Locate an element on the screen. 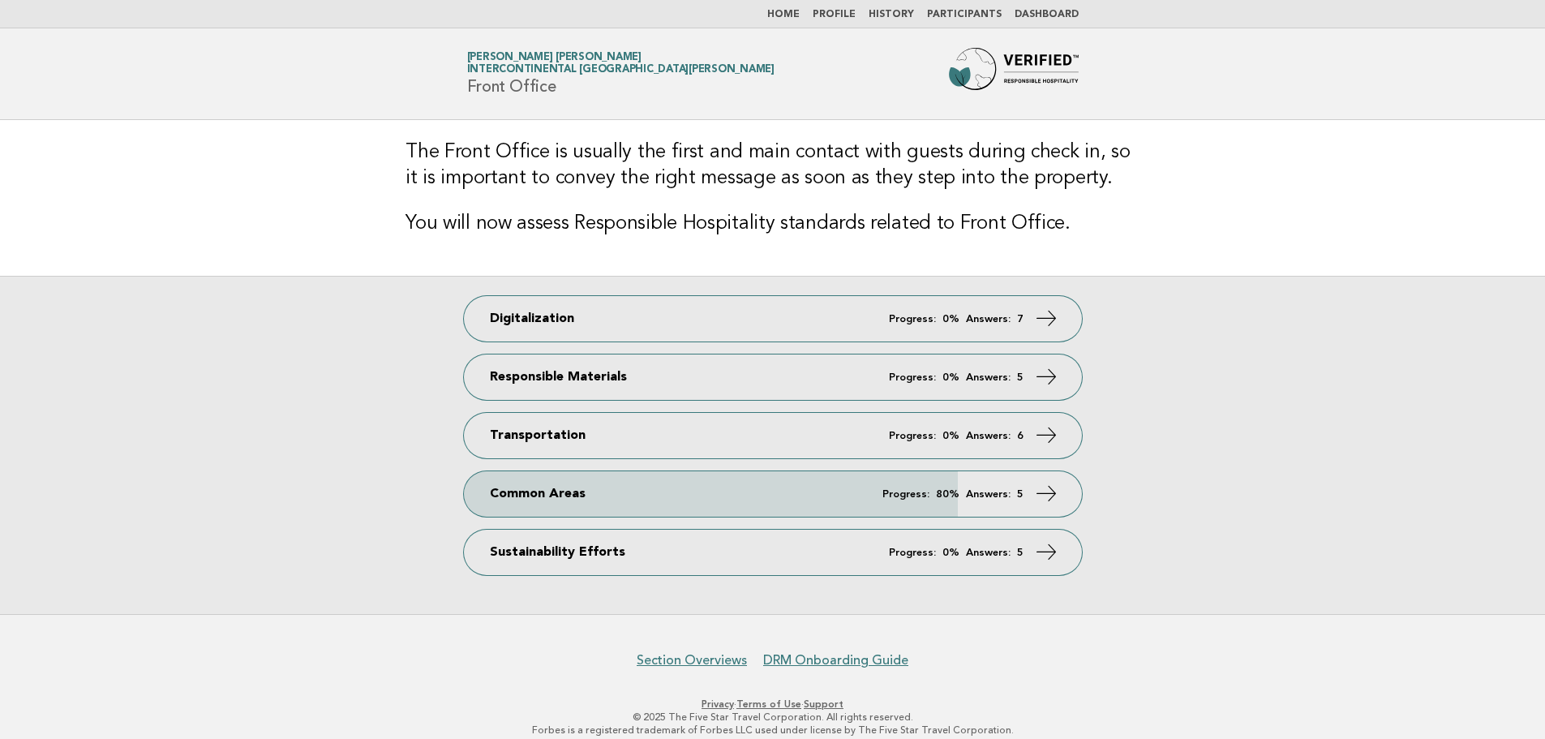  h3: You will now assess Responsible Hospitality standards related to Front Office. is located at coordinates (772, 224).